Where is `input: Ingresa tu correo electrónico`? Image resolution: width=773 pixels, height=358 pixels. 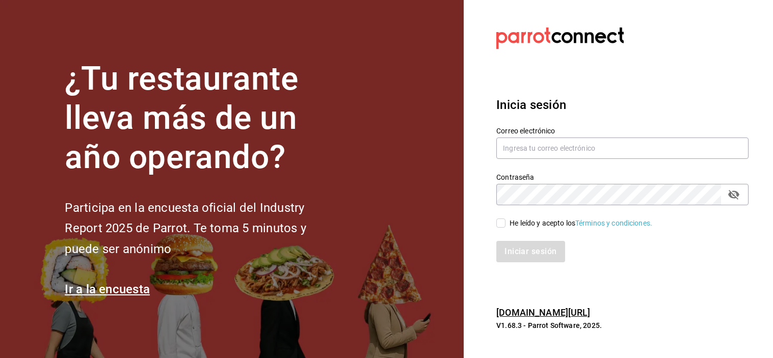
input: Ingresa tu correo electrónico is located at coordinates (622, 148).